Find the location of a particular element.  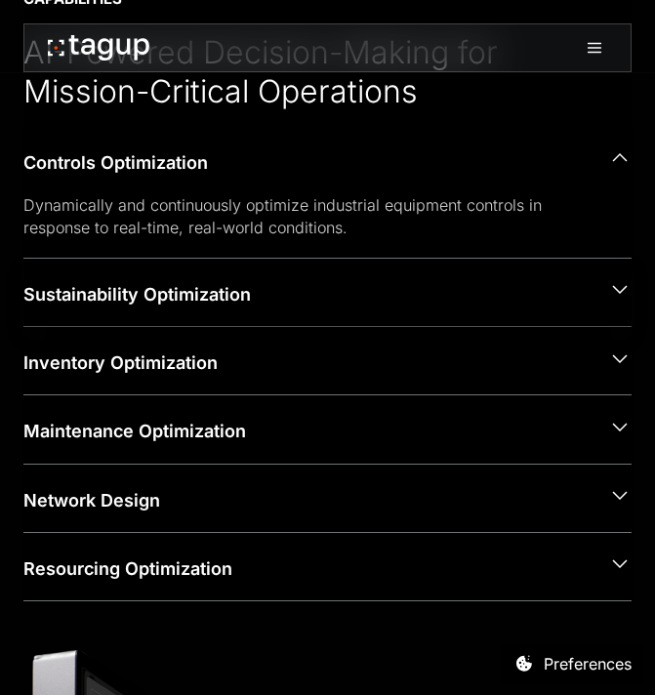

div: Network Design is located at coordinates (307, 500).